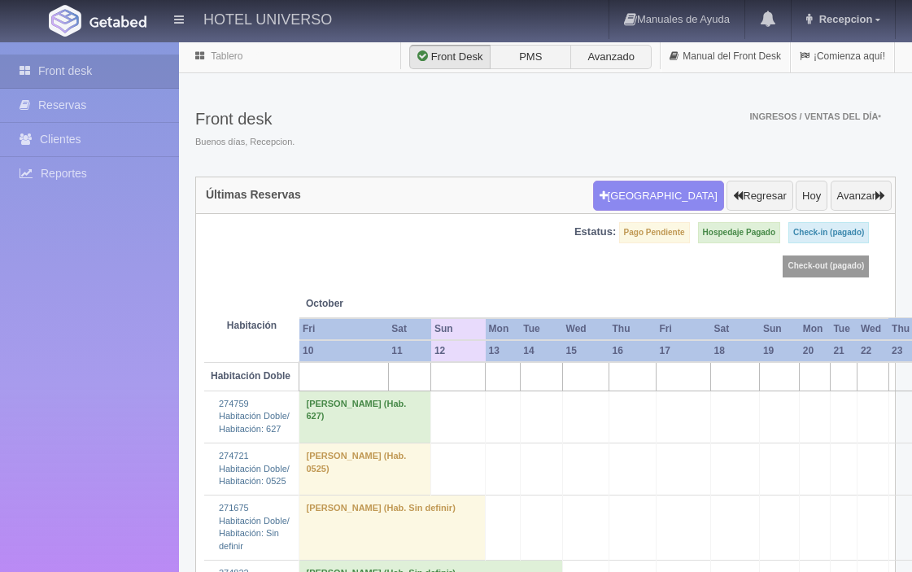 The width and height of the screenshot is (912, 572). Describe the element at coordinates (585, 350) in the screenshot. I see `th: 15` at that location.